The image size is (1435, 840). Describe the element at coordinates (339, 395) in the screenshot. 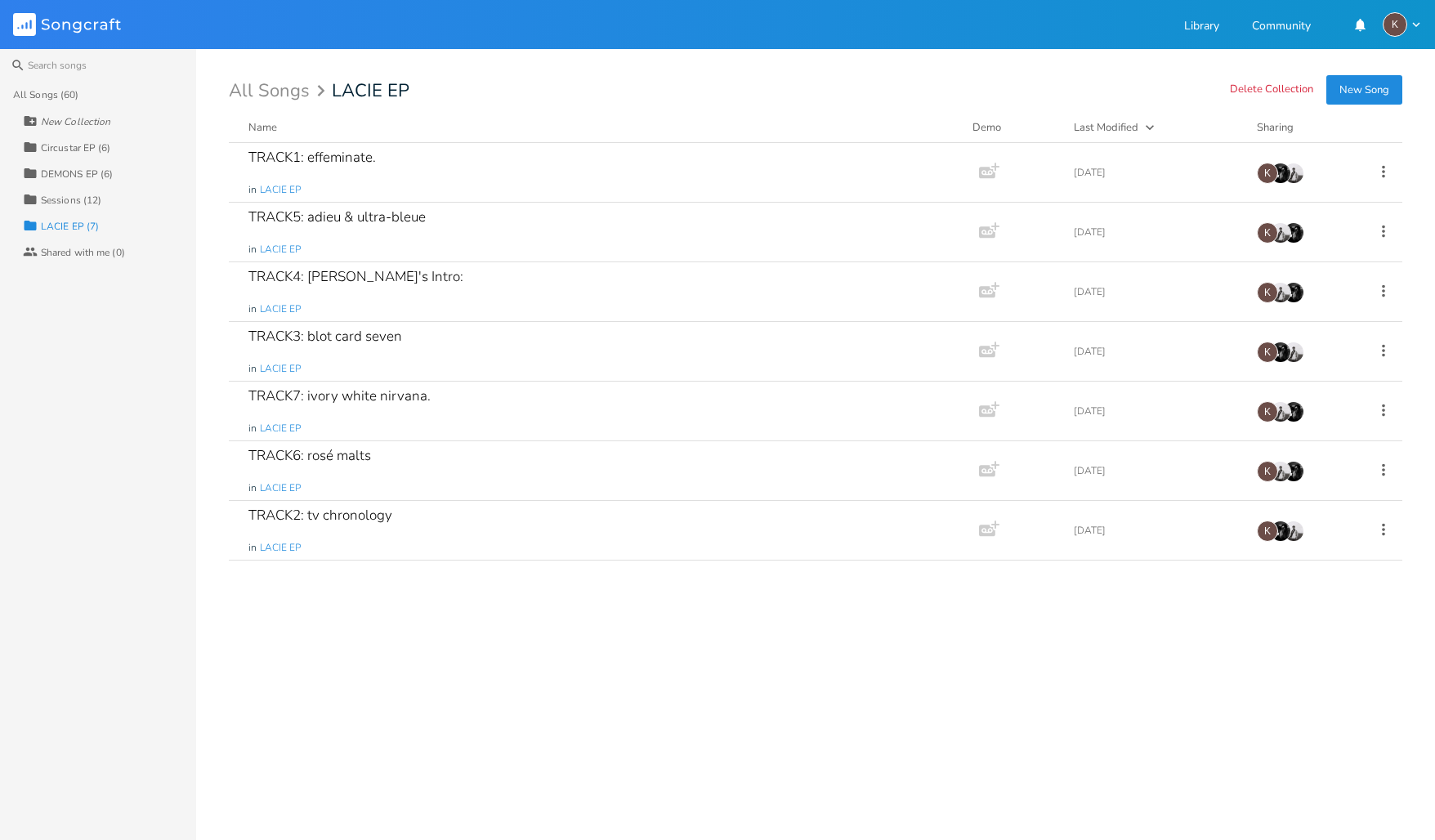

I see `div: TRACK7: ivory white nirvana.` at that location.